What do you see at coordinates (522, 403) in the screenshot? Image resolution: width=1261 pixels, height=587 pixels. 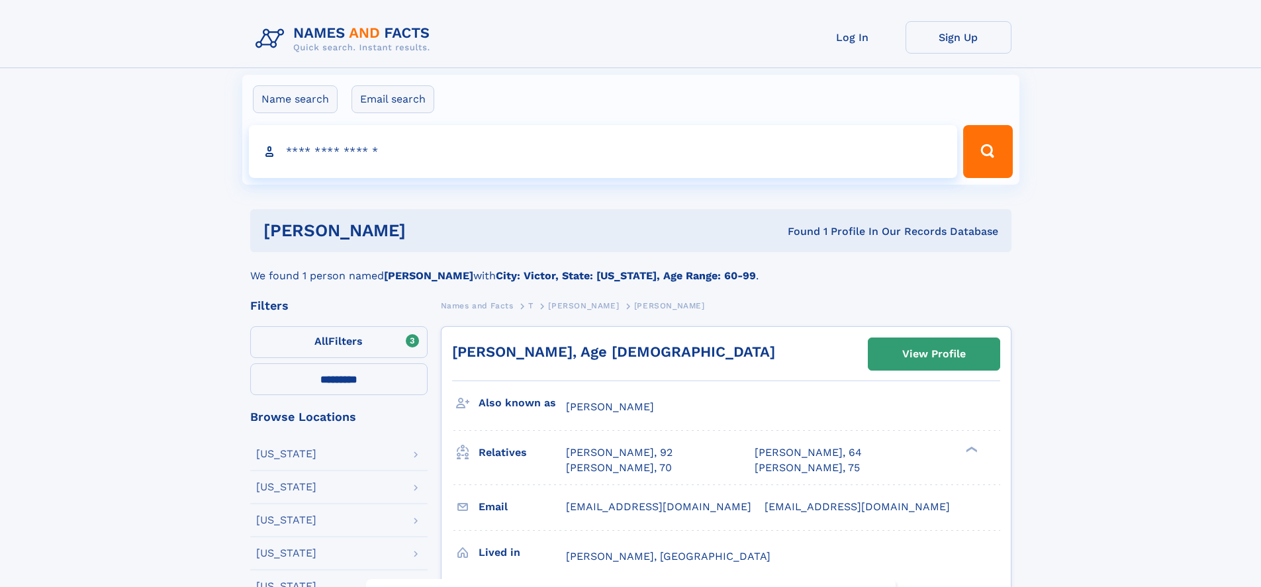 I see `h3: Also known as` at bounding box center [522, 403].